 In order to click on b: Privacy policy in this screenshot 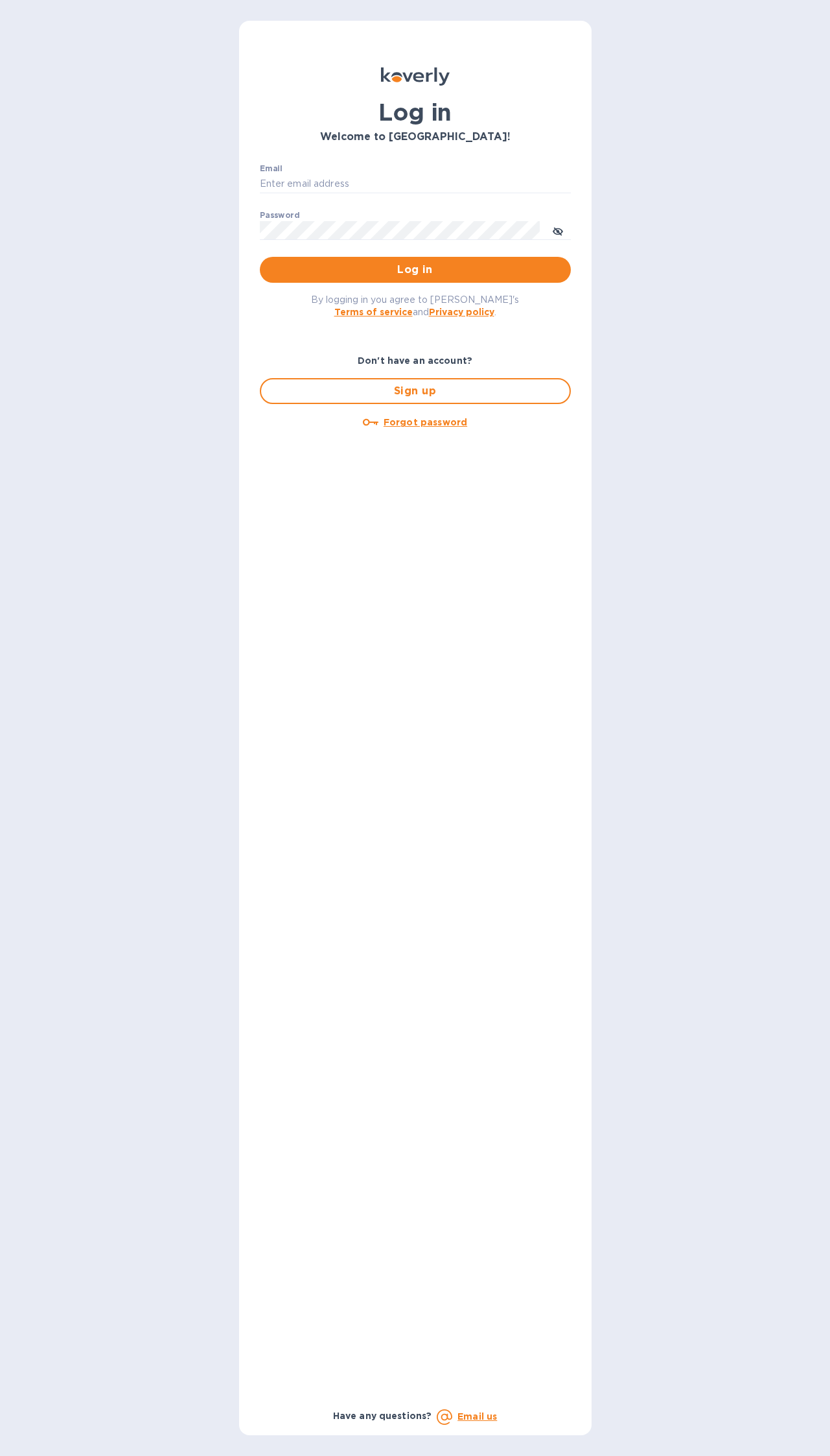, I will do `click(462, 312)`.